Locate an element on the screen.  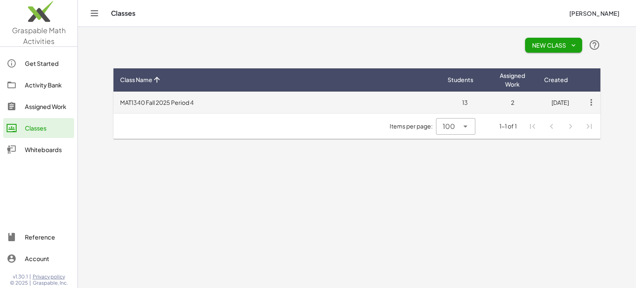
div: Get Started is located at coordinates (48, 63).